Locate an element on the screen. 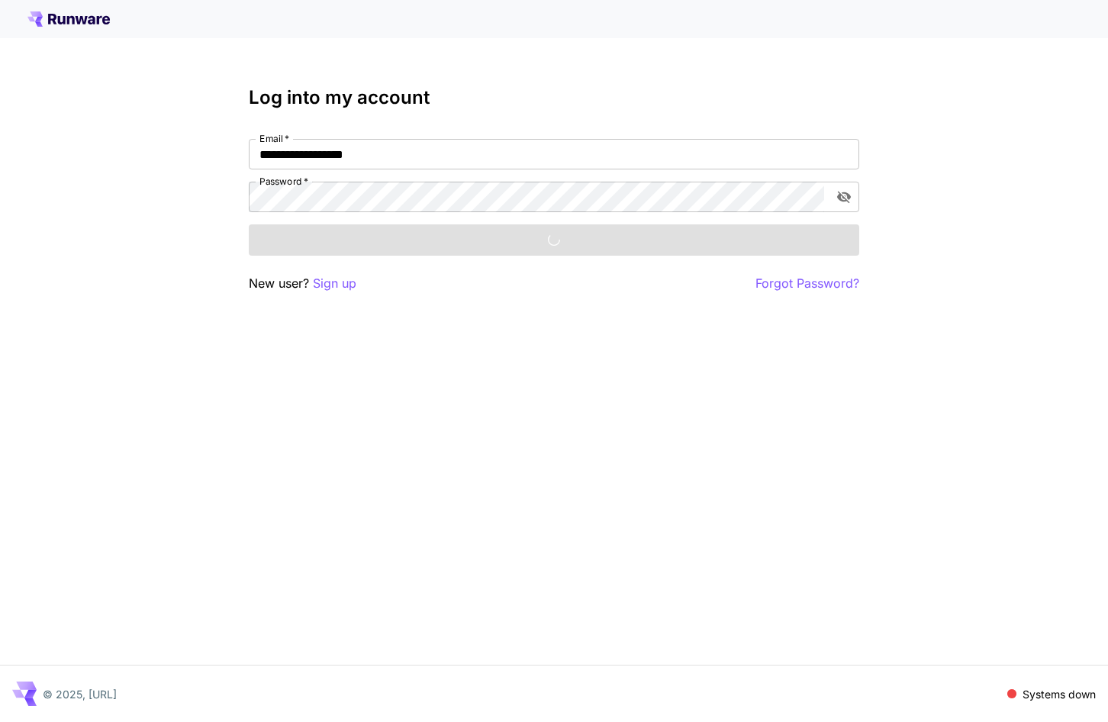 This screenshot has height=722, width=1108. button: Forgot Password? is located at coordinates (807, 283).